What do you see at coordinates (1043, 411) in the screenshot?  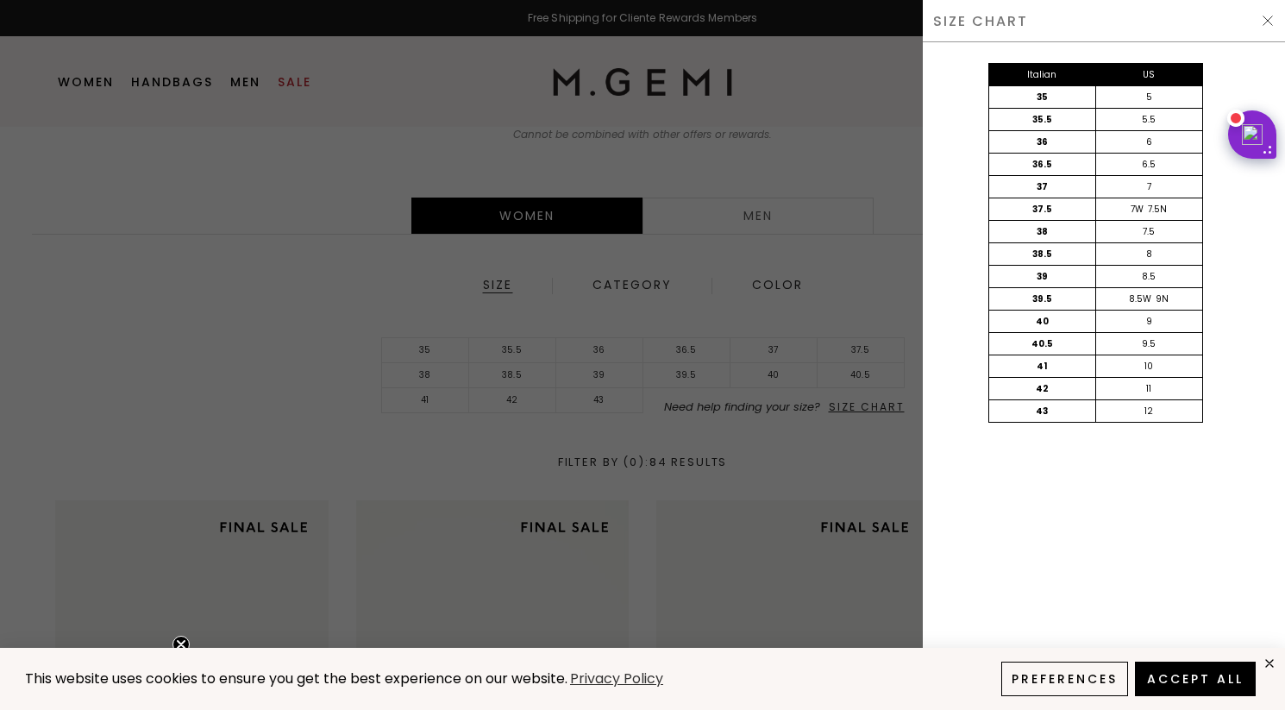 I see `div: 43` at bounding box center [1043, 411].